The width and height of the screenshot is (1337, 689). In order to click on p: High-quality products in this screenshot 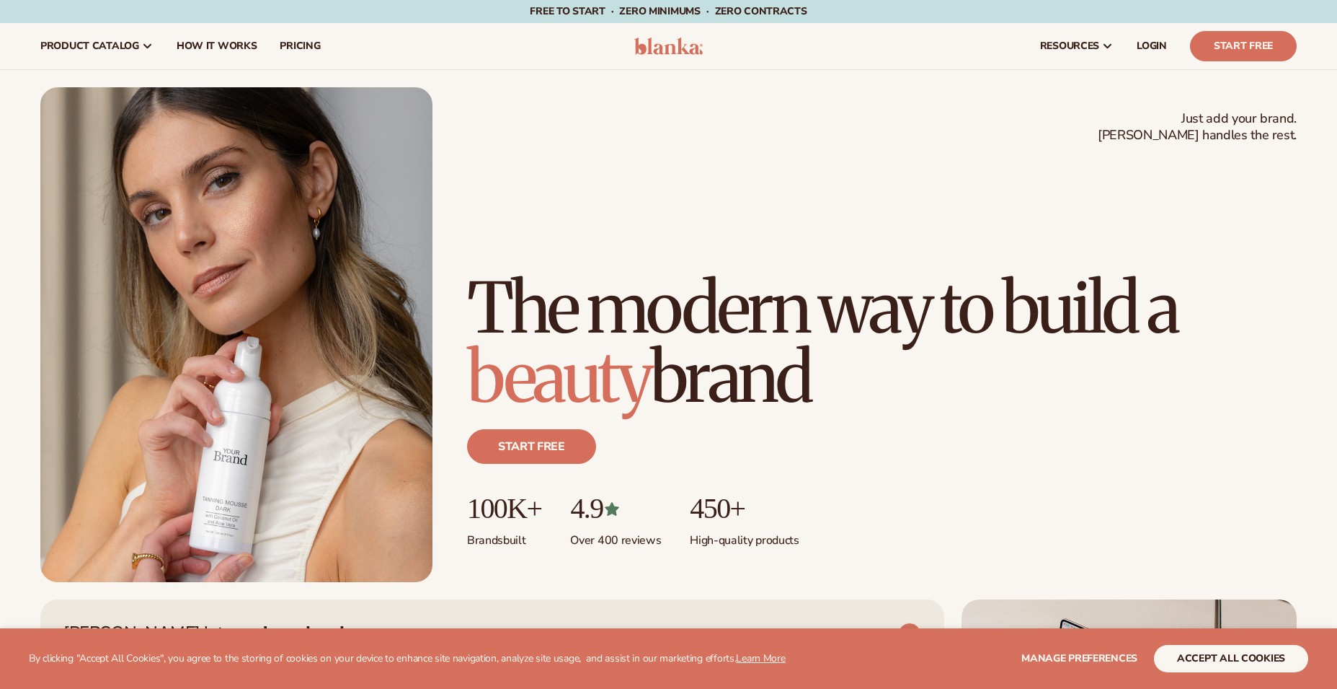, I will do `click(744, 536)`.